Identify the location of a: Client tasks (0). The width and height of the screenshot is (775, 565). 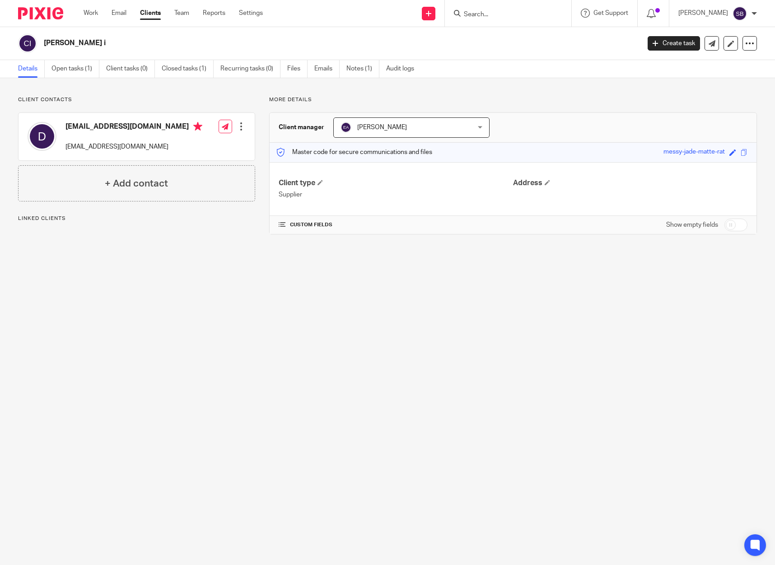
(130, 69).